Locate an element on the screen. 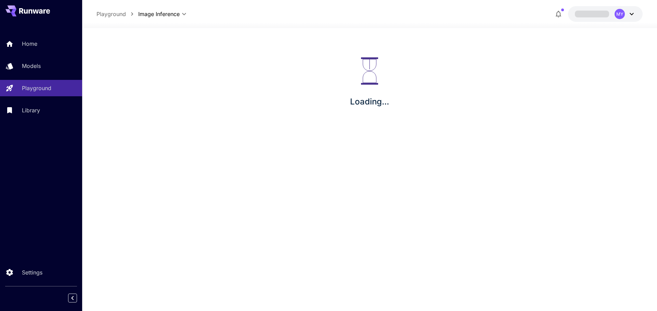  a: Playground is located at coordinates (111, 14).